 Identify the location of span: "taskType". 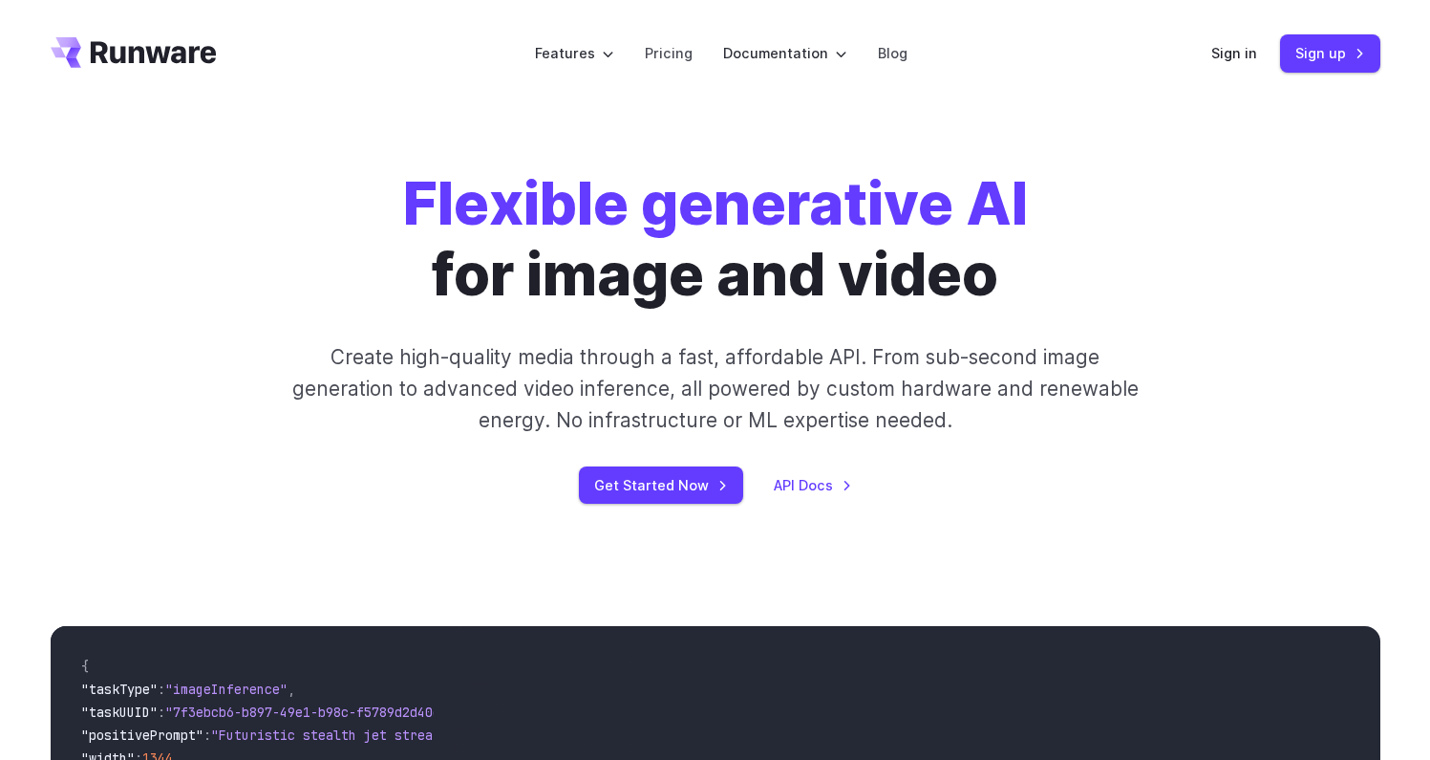
(119, 689).